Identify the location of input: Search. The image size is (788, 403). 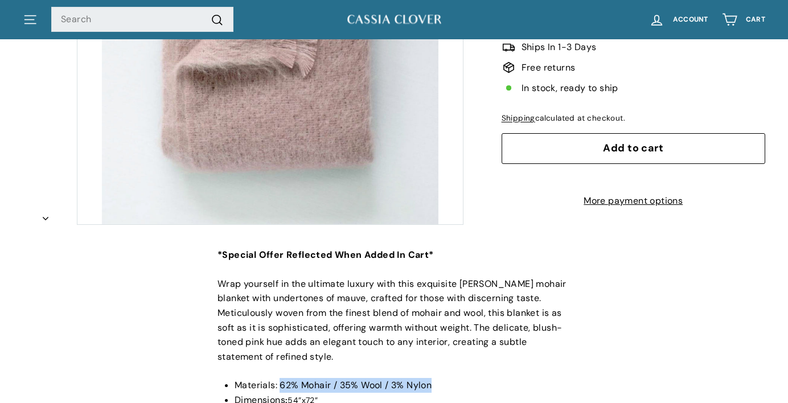
(142, 20).